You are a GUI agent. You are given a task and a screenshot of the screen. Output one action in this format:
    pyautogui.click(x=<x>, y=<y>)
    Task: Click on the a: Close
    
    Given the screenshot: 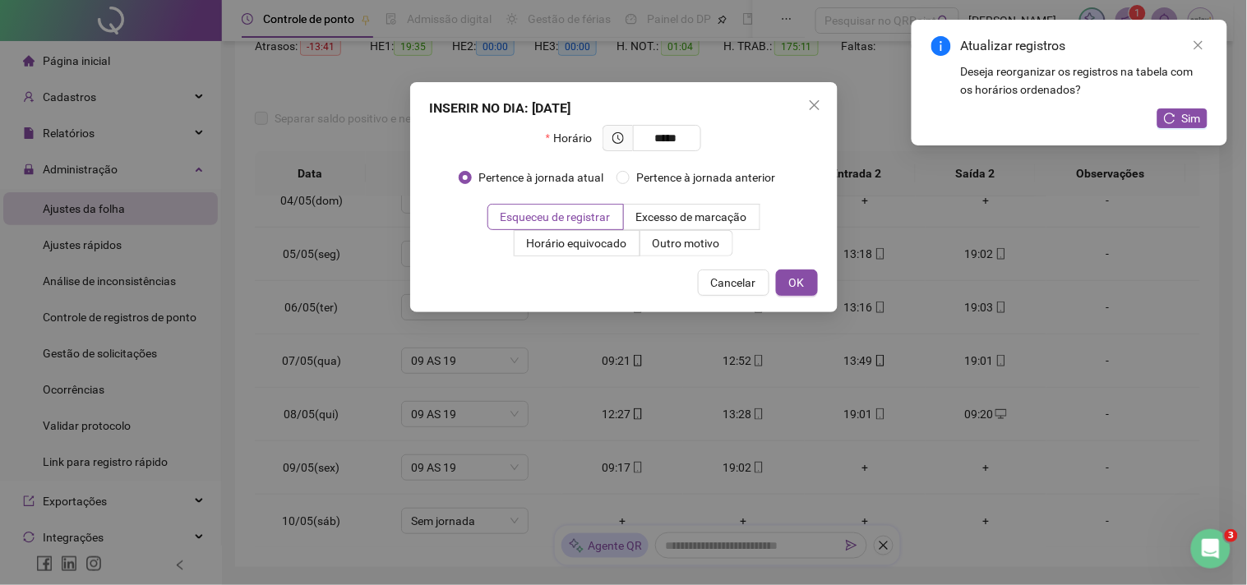 What is the action you would take?
    pyautogui.click(x=1198, y=45)
    